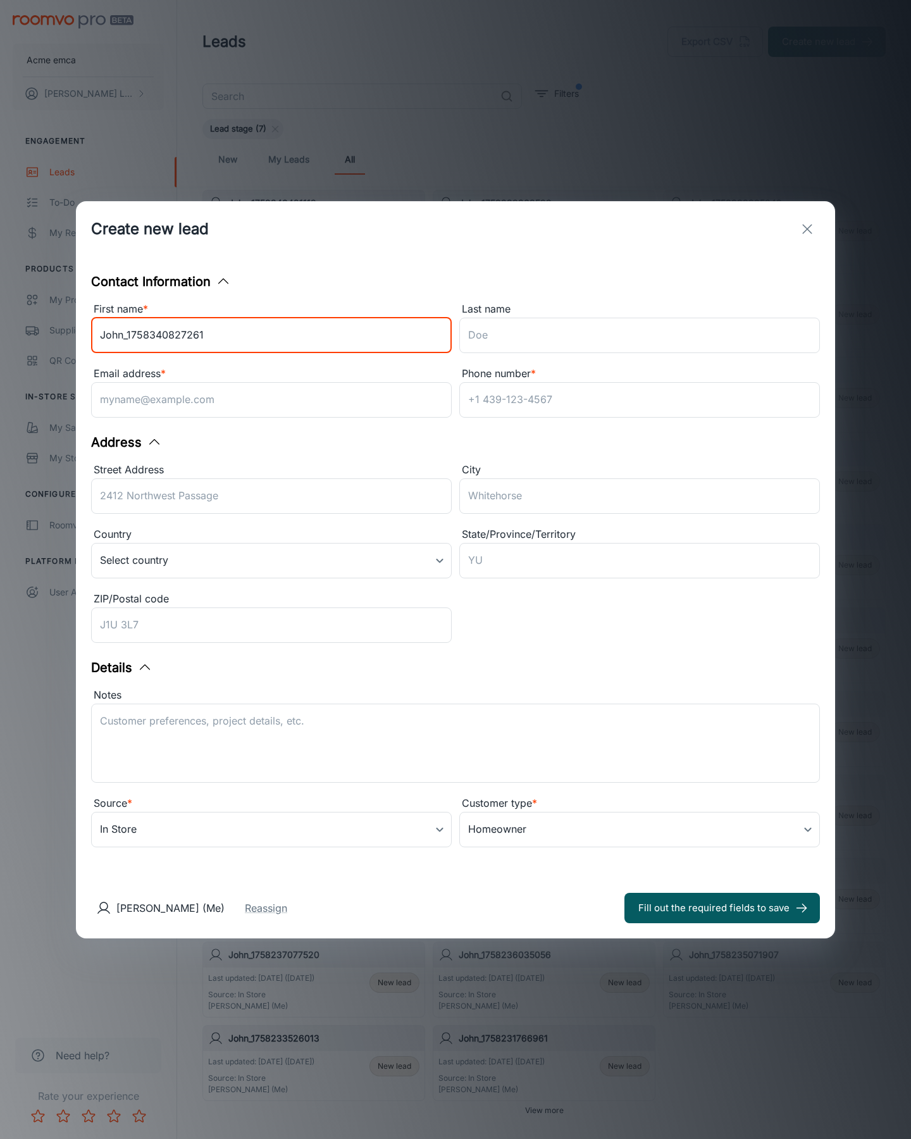 The image size is (911, 1139). What do you see at coordinates (640, 470) in the screenshot?
I see `div: City` at bounding box center [640, 470].